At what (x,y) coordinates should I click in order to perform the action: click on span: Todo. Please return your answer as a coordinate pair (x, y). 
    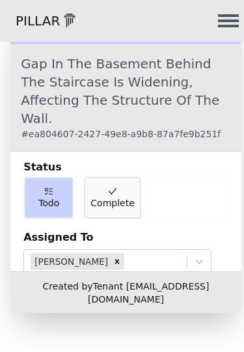
    Looking at the image, I should click on (49, 203).